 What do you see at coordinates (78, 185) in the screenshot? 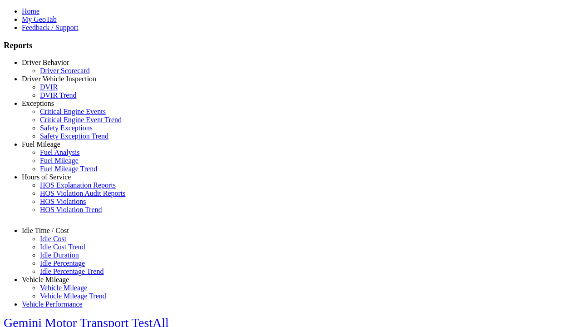
I see `a: HOS Explanation Reports` at bounding box center [78, 185].